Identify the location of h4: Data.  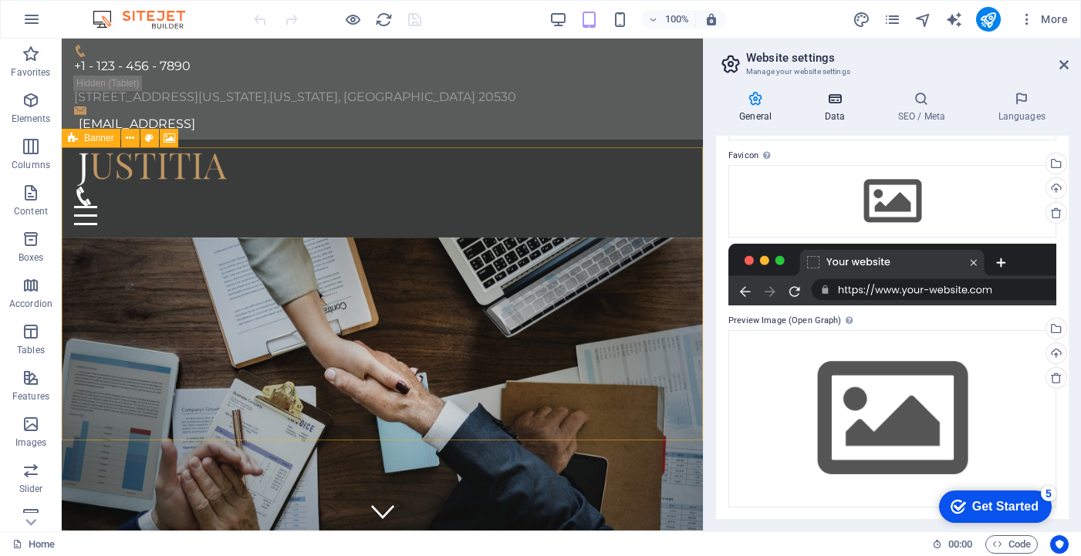
(837, 107).